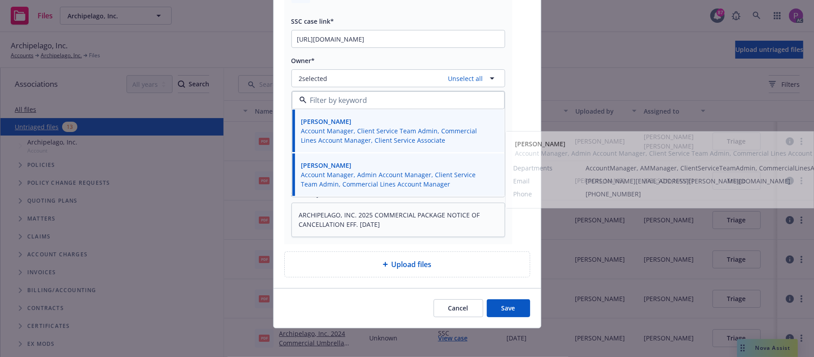 Image resolution: width=814 pixels, height=357 pixels. What do you see at coordinates (522, 181) in the screenshot?
I see `span: Email` at bounding box center [522, 181].